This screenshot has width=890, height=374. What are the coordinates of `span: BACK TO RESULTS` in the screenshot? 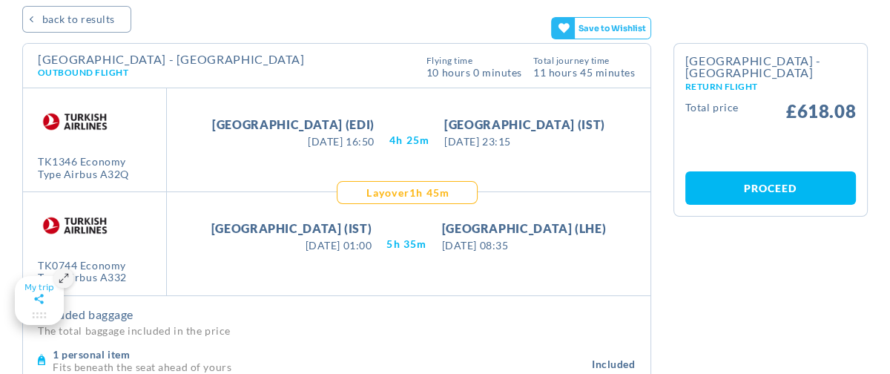 It's located at (79, 19).